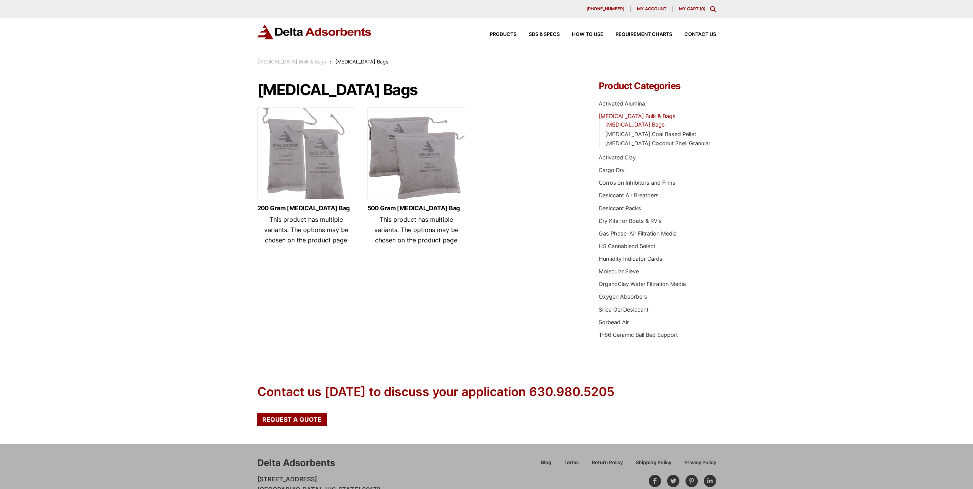 This screenshot has height=489, width=973. Describe the element at coordinates (623, 296) in the screenshot. I see `a: Oxygen Absorbers` at that location.